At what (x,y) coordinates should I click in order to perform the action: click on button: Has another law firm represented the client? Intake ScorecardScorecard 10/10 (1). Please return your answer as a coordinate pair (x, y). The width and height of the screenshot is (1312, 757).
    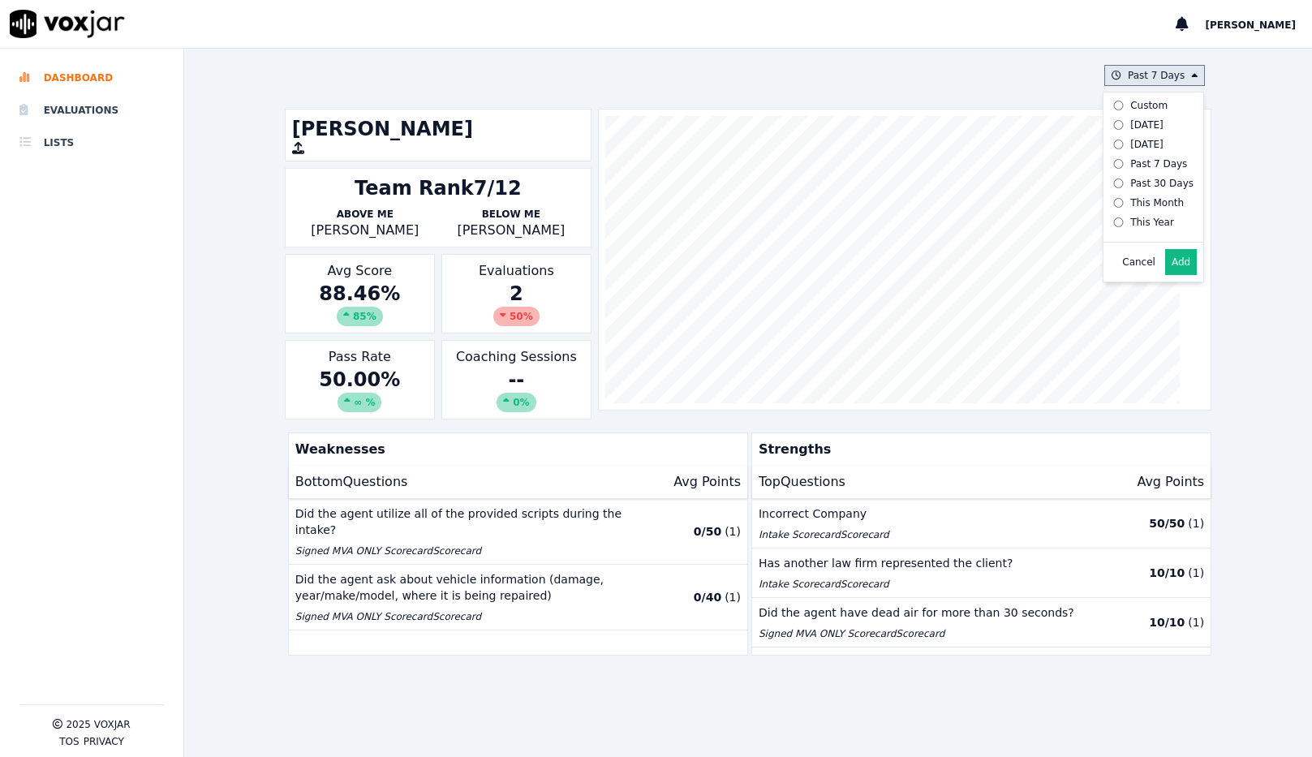
    Looking at the image, I should click on (981, 573).